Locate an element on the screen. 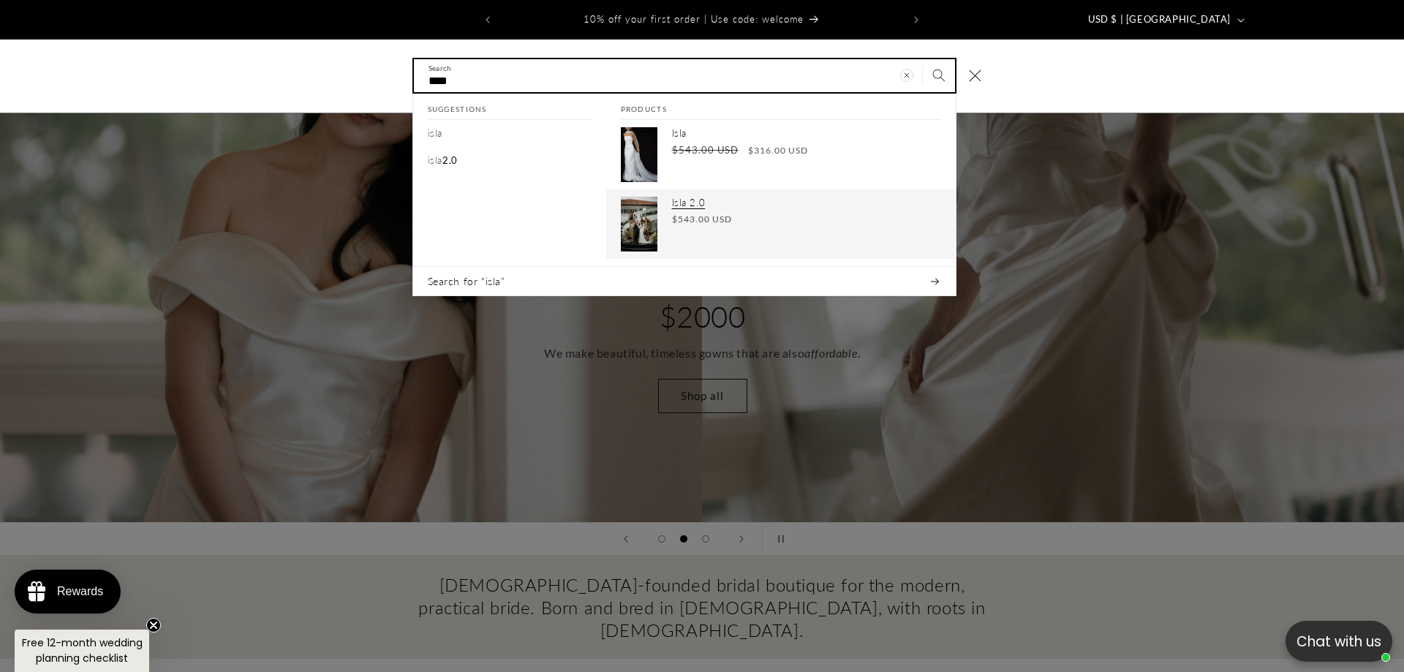  button: Close teaser is located at coordinates (154, 625).